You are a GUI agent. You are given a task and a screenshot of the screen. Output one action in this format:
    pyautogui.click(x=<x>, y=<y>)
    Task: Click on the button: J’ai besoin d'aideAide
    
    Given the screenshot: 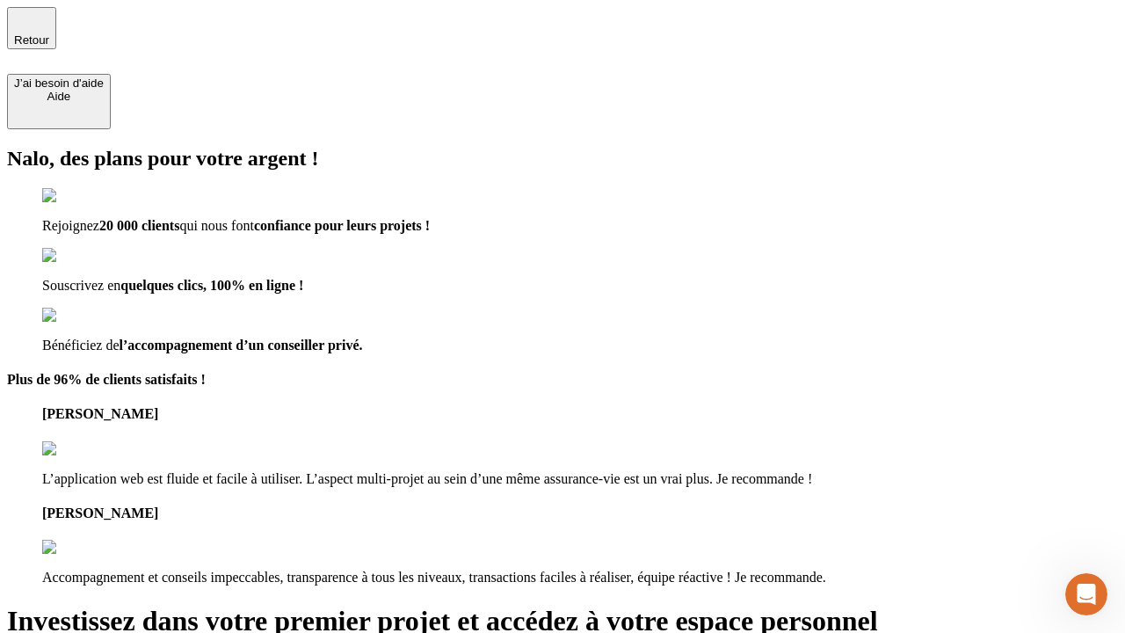 What is the action you would take?
    pyautogui.click(x=59, y=101)
    